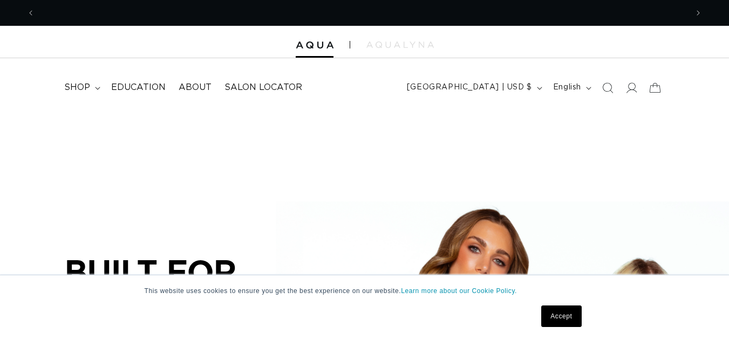 The image size is (729, 341). I want to click on button: Next announcement, so click(698, 13).